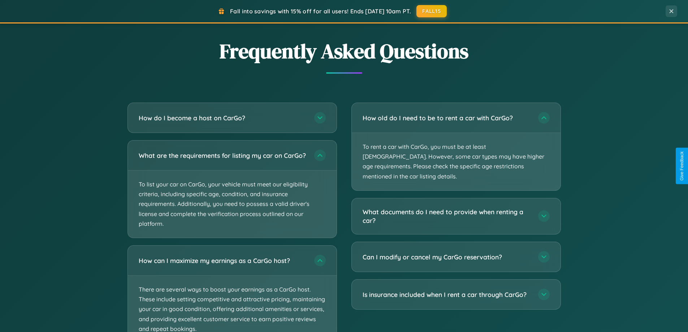 This screenshot has width=688, height=332. Describe the element at coordinates (447, 118) in the screenshot. I see `h3: How old do I need to be to rent a car with CarGo?` at that location.